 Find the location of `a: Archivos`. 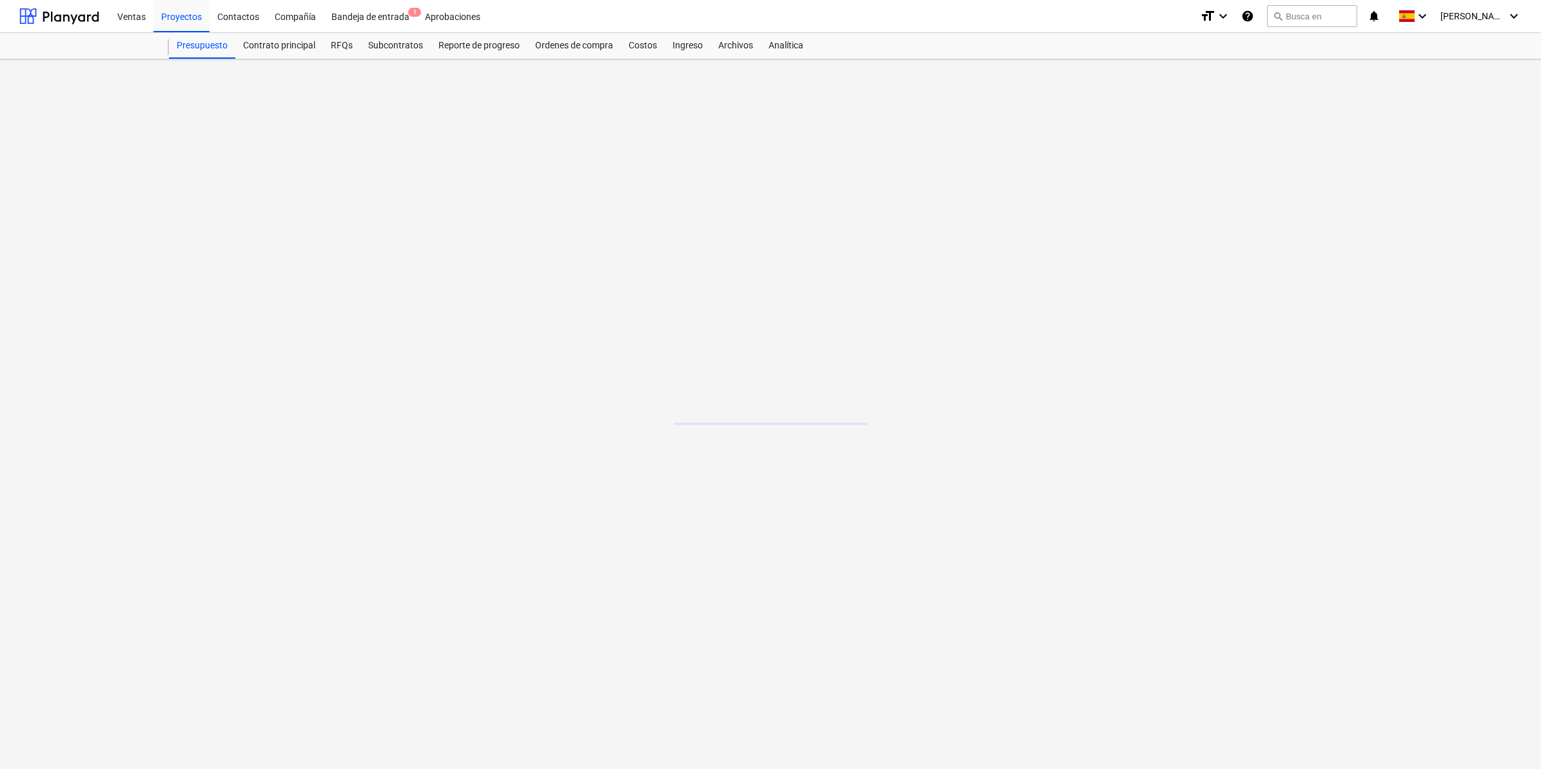

a: Archivos is located at coordinates (736, 46).